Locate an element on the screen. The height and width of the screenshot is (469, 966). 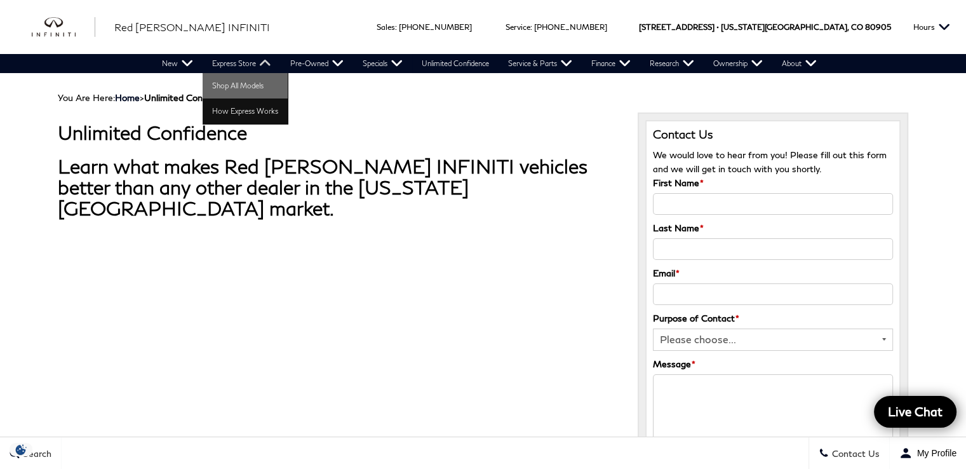
span: We would love to hear from you! Please fill out this form and we will get in touch with you shortly. is located at coordinates (769, 161).